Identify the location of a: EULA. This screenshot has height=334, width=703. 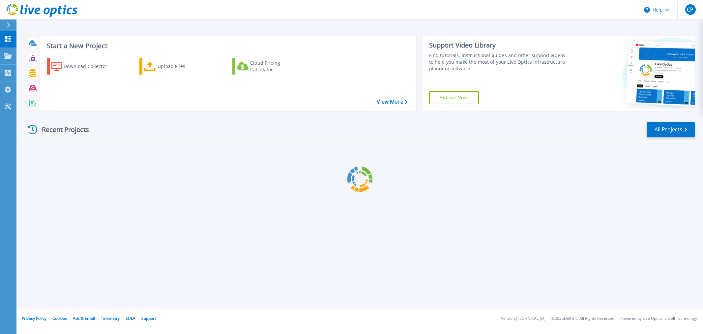
(131, 318).